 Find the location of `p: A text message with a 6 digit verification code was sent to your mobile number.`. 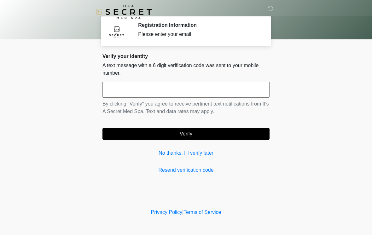

p: A text message with a 6 digit verification code was sent to your mobile number. is located at coordinates (186, 69).